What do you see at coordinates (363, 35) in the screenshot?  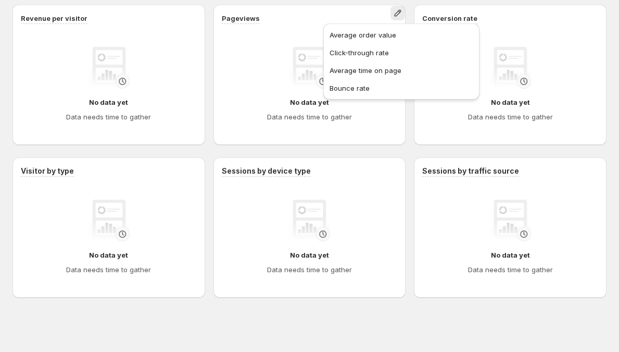 I see `span: Average order value` at bounding box center [363, 35].